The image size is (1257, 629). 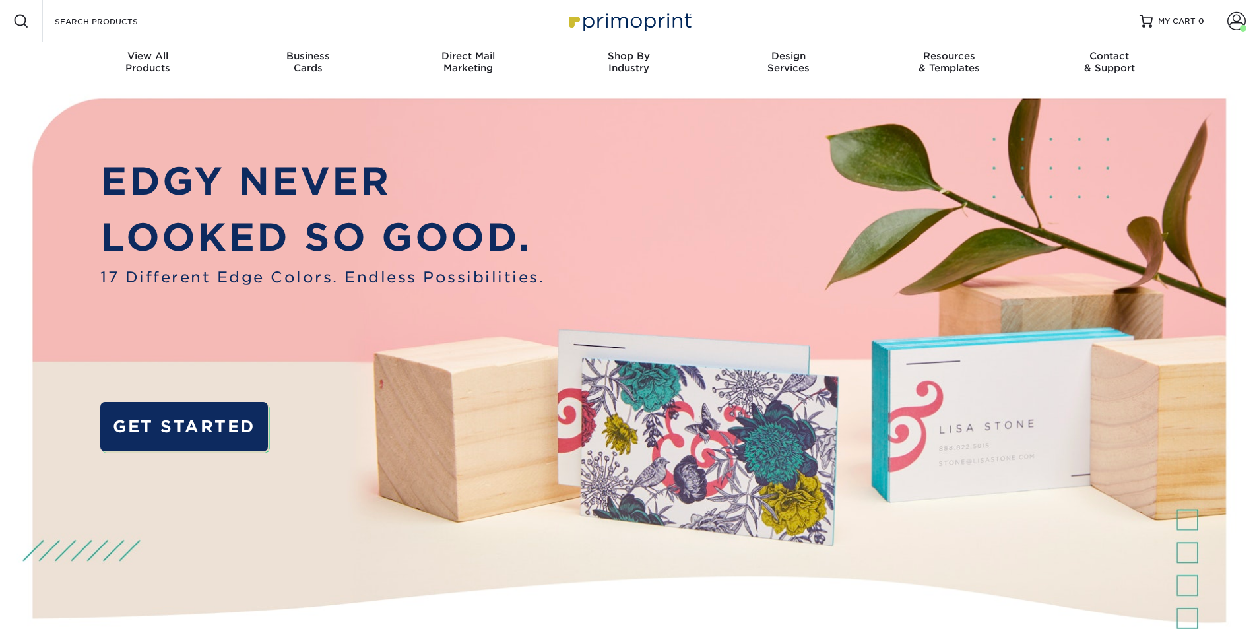 I want to click on span: Business, so click(x=307, y=56).